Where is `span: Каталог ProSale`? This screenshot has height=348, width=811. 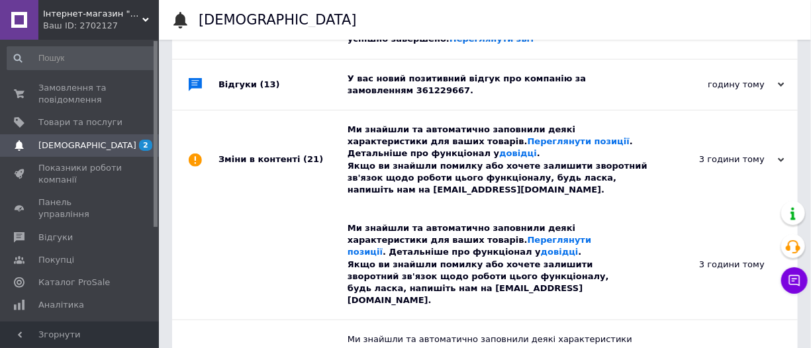 span: Каталог ProSale is located at coordinates (74, 283).